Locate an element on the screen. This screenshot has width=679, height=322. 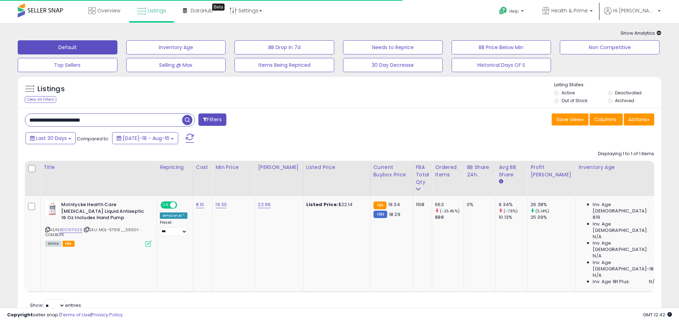
a: 8.10 is located at coordinates (200, 205).